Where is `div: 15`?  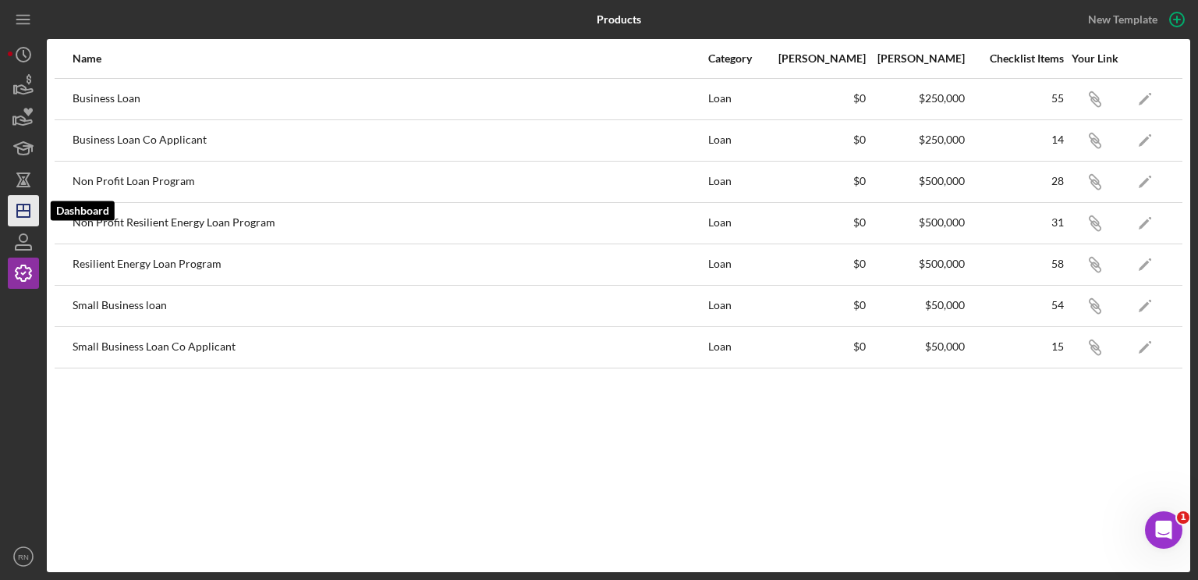
div: 15 is located at coordinates (1015, 346).